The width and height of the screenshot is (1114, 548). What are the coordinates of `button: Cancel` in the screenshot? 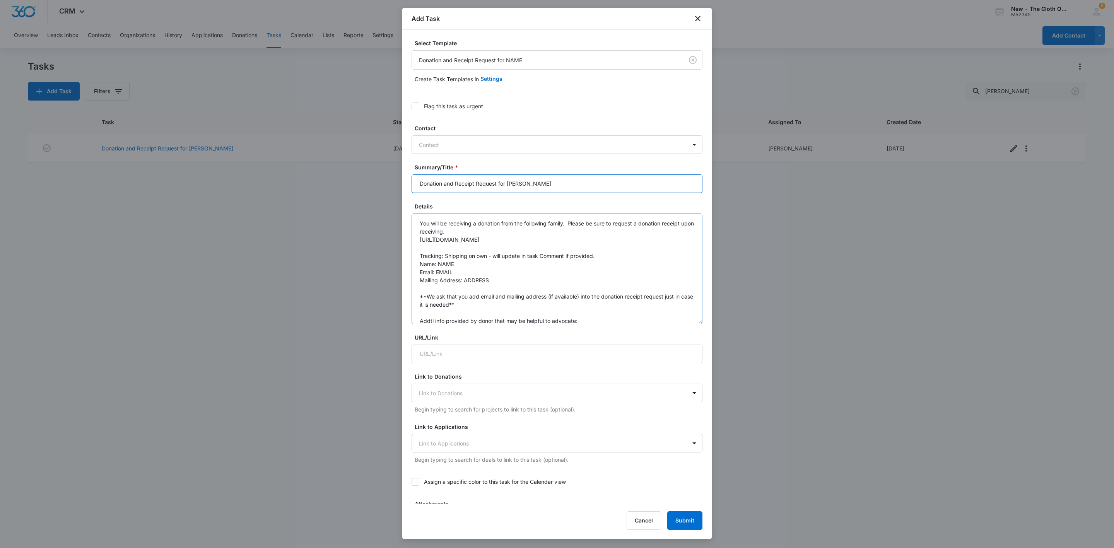 It's located at (644, 521).